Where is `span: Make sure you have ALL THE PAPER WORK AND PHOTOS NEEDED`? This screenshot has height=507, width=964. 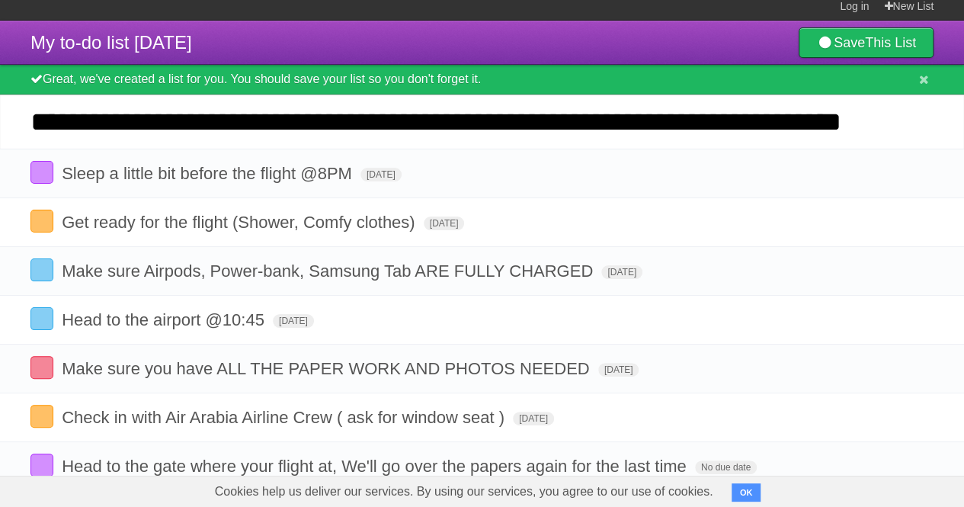
span: Make sure you have ALL THE PAPER WORK AND PHOTOS NEEDED is located at coordinates (327, 368).